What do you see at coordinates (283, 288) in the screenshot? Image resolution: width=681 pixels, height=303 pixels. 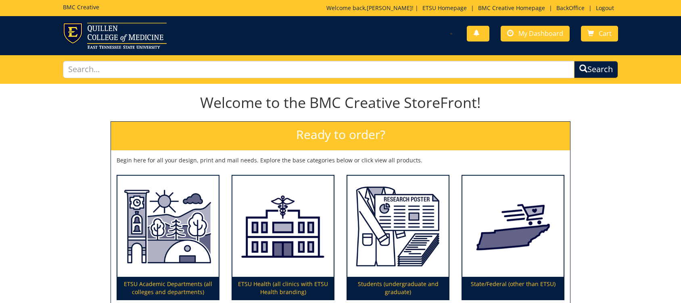 I see `p: ETSU Health (all clinics with ETSU Health branding)` at bounding box center [283, 288].